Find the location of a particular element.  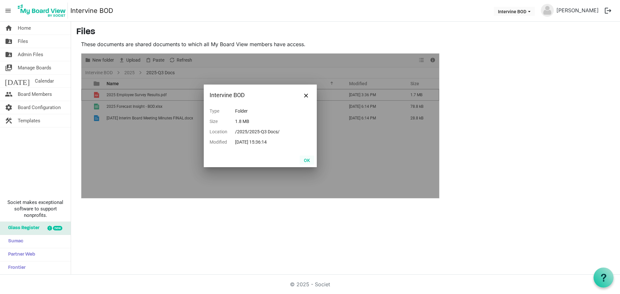

span: home is located at coordinates (9, 28).